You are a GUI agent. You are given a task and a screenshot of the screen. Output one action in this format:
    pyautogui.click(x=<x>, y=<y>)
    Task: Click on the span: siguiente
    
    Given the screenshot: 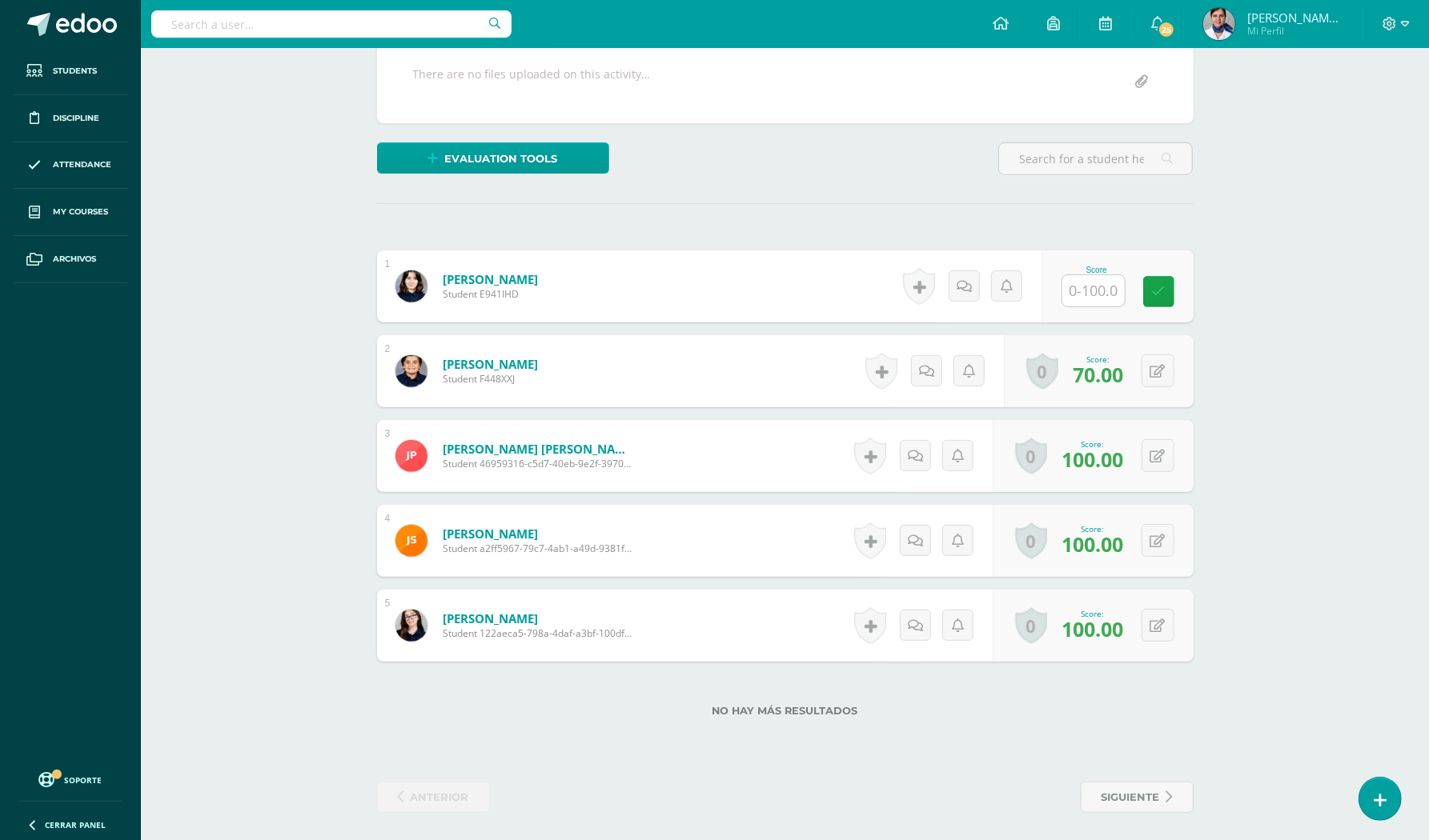 What is the action you would take?
    pyautogui.click(x=1130, y=797)
    